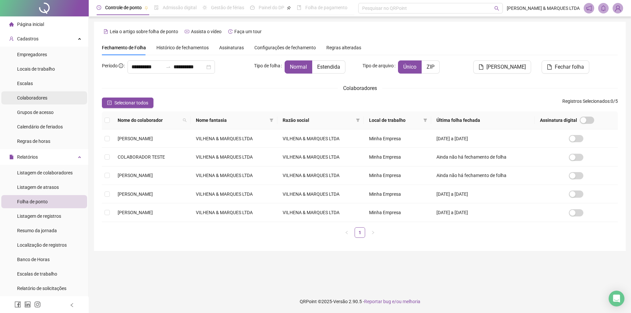 The height and width of the screenshot is (313, 631). What do you see at coordinates (231, 48) in the screenshot?
I see `span: Assinaturas` at bounding box center [231, 48].